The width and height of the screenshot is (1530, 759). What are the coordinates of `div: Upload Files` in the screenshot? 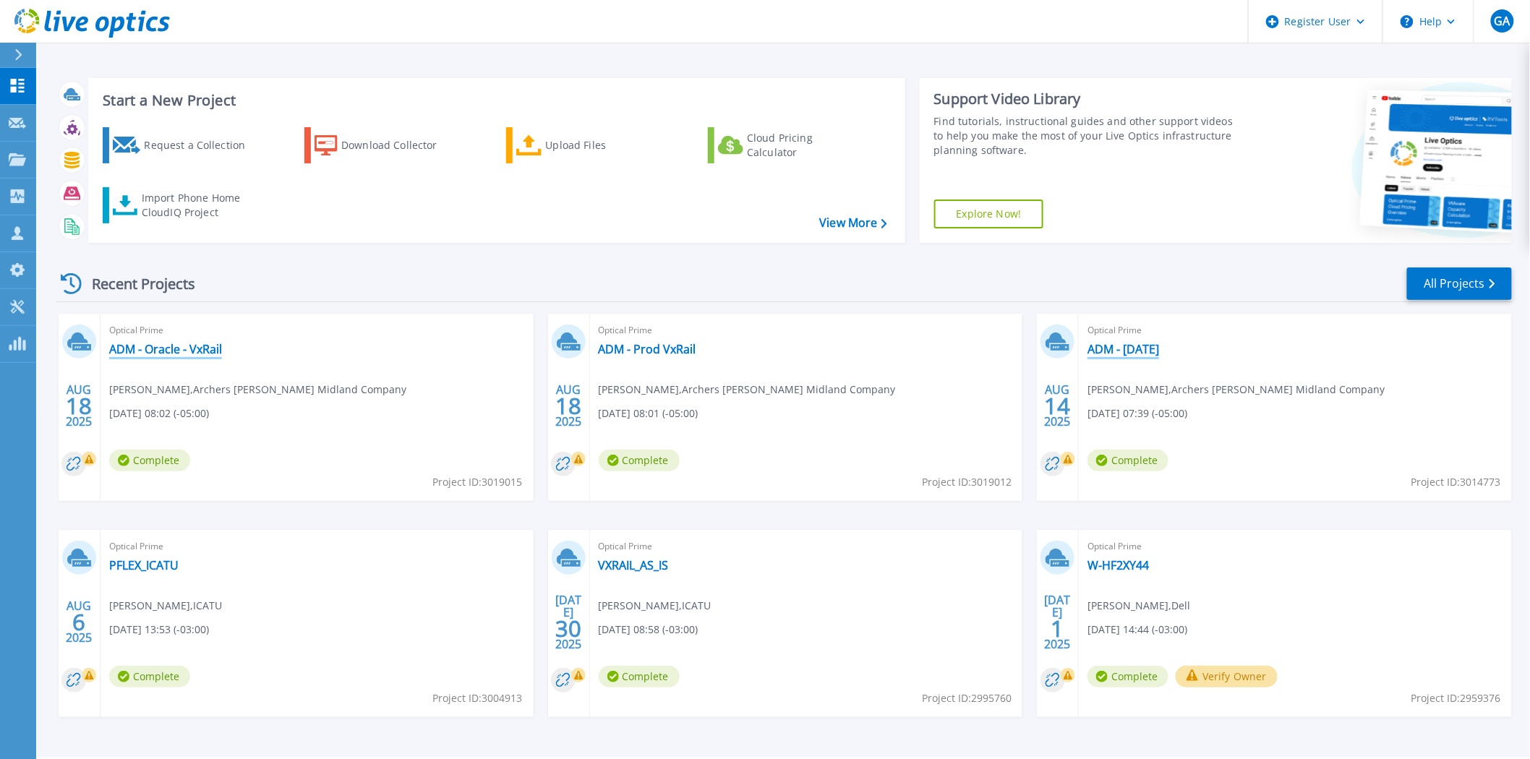 It's located at (604, 145).